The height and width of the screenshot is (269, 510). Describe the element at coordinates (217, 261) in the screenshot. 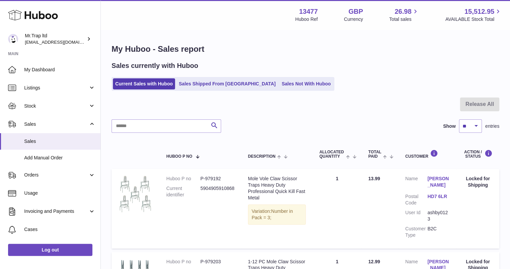

I see `dd: P-979203` at that location.